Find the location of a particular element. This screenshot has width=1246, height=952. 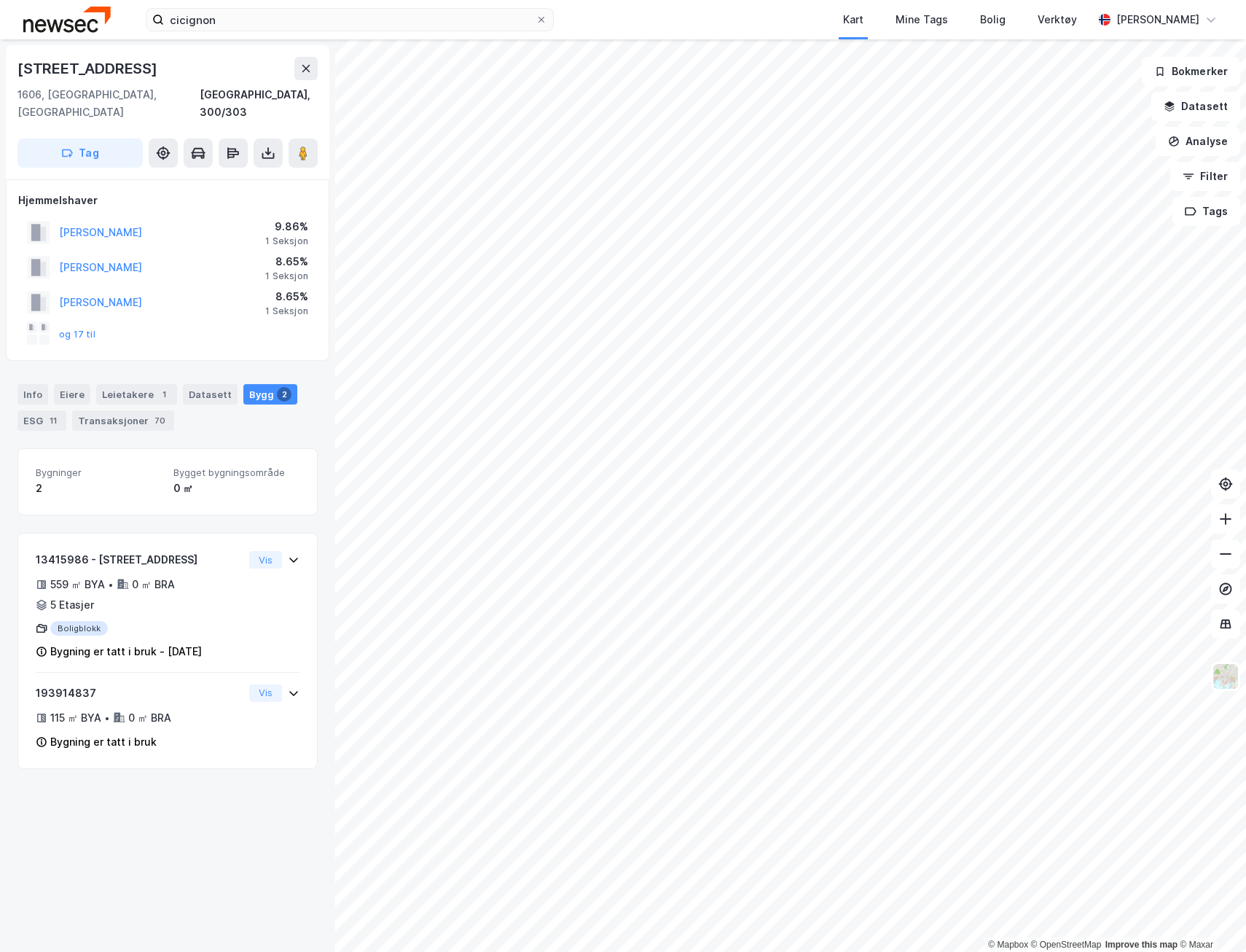

div: Mine Tags is located at coordinates (922, 19).